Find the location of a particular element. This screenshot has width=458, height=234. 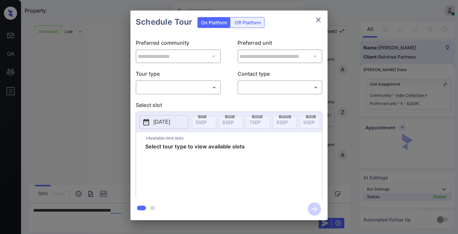

p: Contact type is located at coordinates (280, 75).